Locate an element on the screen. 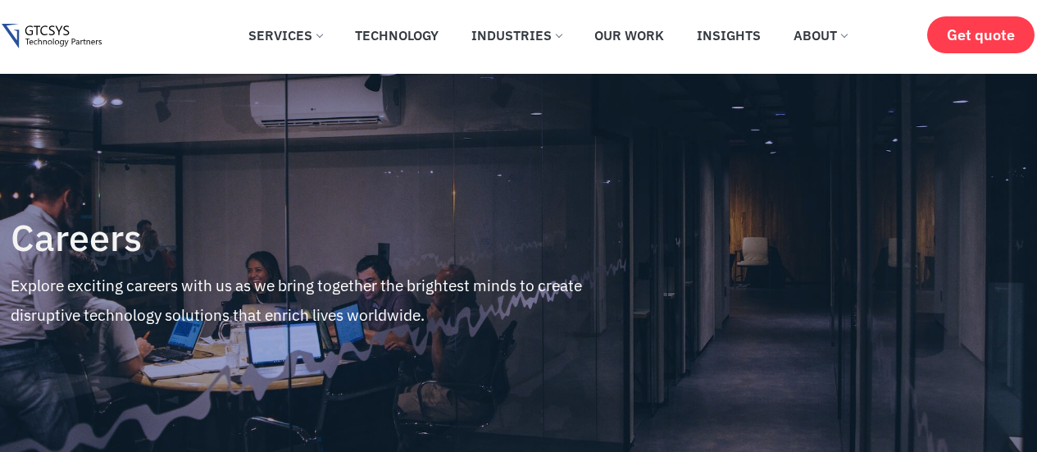 This screenshot has width=1037, height=452. a: Technology is located at coordinates (397, 35).